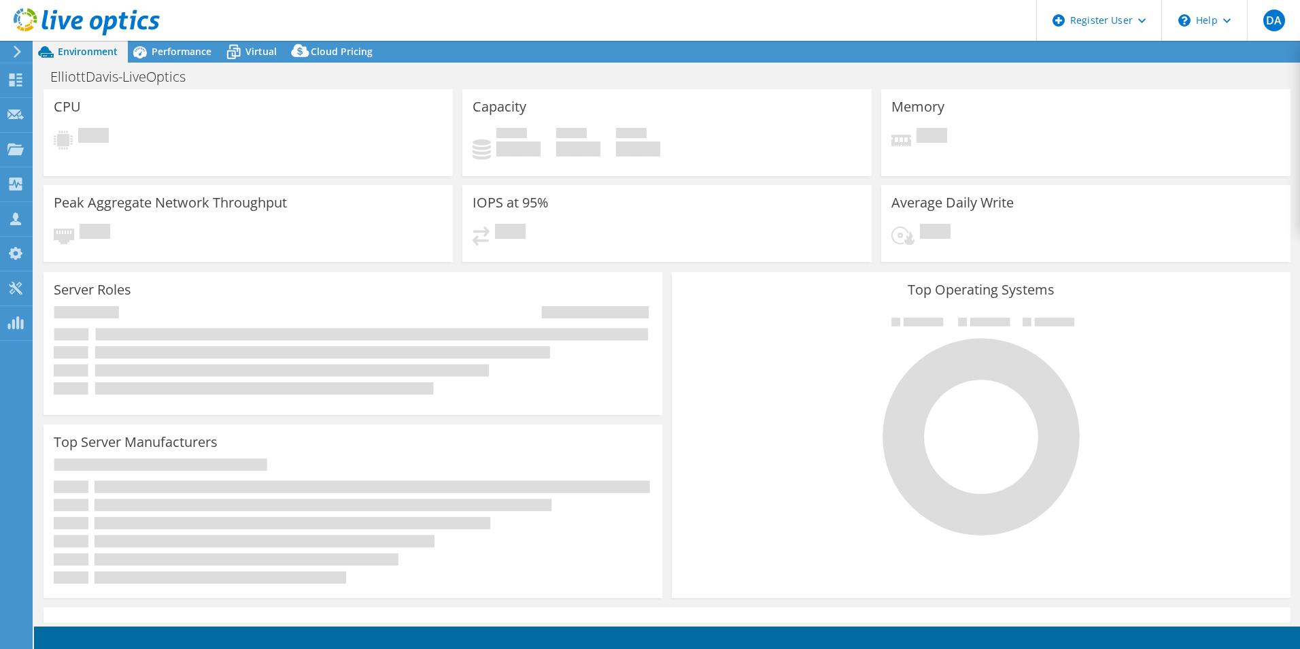 The image size is (1300, 649). I want to click on span: Performance, so click(182, 51).